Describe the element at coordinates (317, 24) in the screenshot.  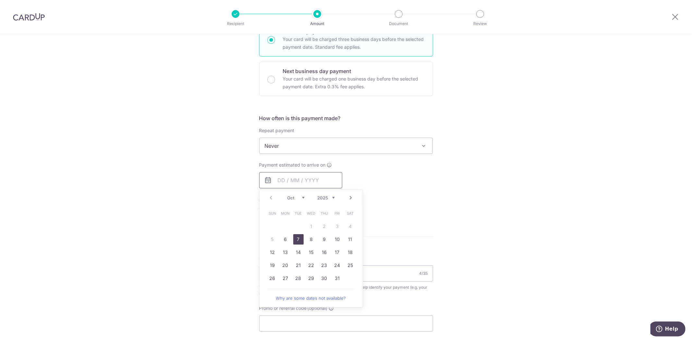
I see `p: Amount` at that location.